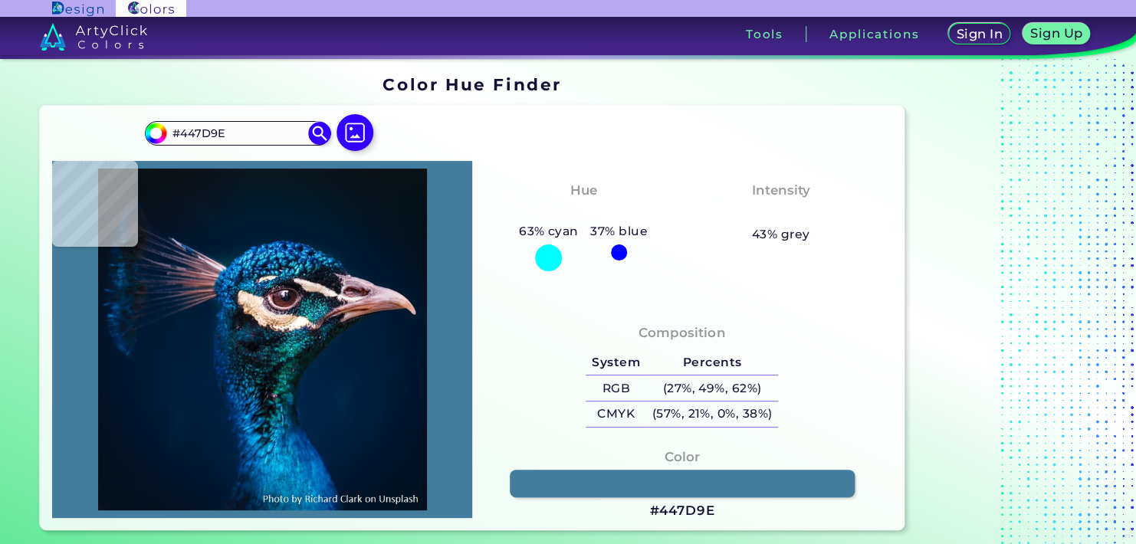  Describe the element at coordinates (980, 34) in the screenshot. I see `a: Sign In` at that location.